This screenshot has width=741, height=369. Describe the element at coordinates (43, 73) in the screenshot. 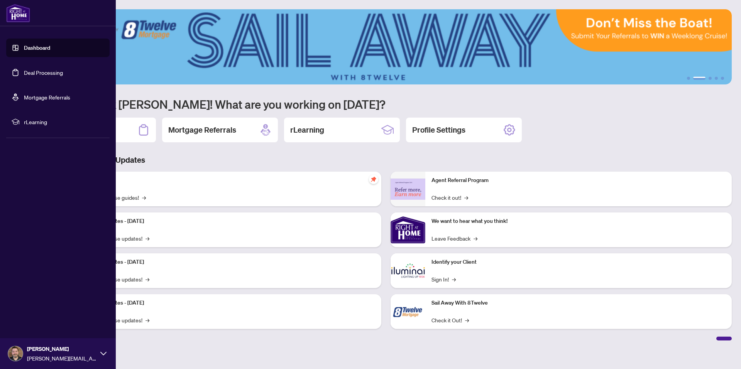

I see `a: Deal Processing` at that location.